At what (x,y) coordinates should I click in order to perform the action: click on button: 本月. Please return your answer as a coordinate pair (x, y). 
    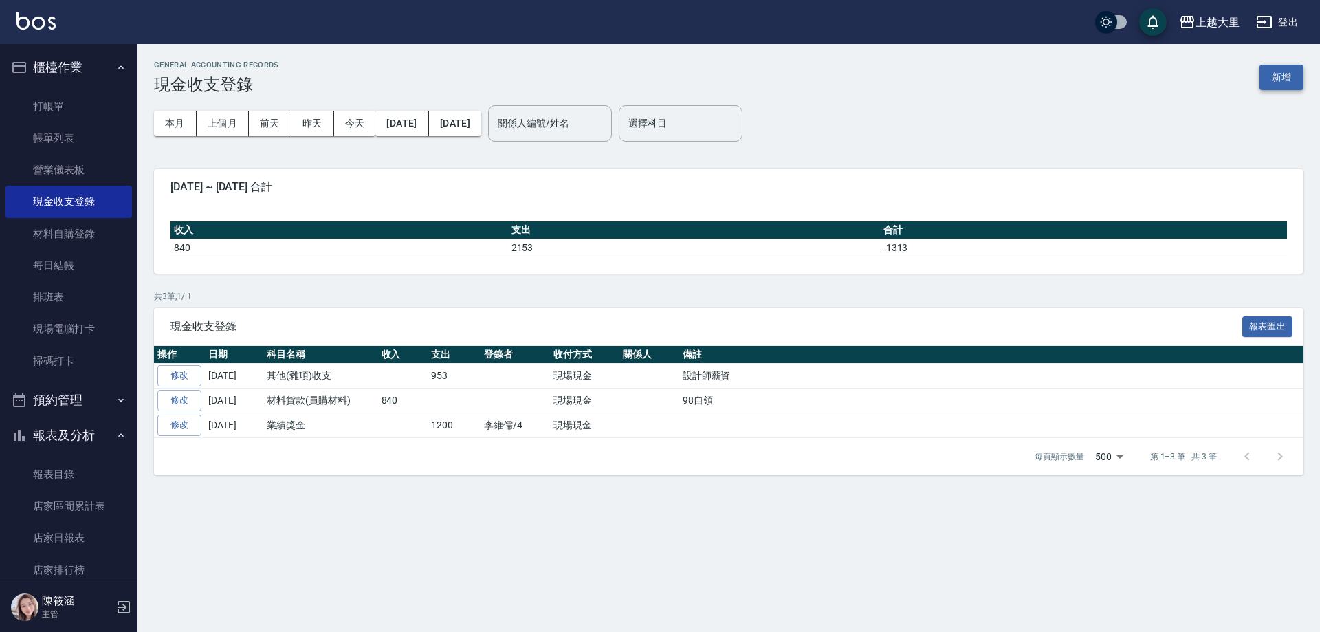
    Looking at the image, I should click on (175, 123).